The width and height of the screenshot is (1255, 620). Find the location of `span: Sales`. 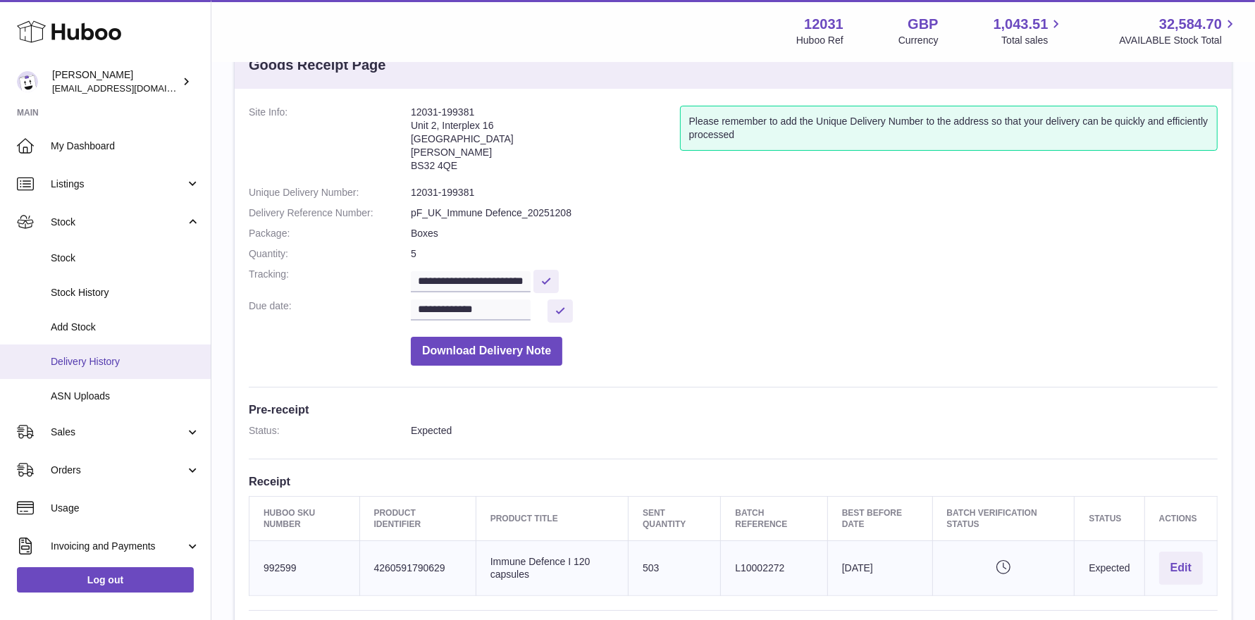

span: Sales is located at coordinates (118, 432).